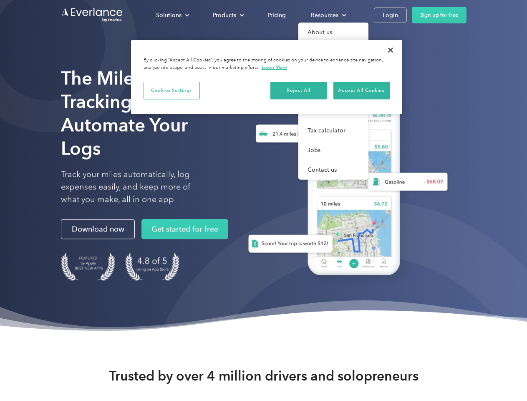 This screenshot has width=527, height=401. What do you see at coordinates (298, 91) in the screenshot?
I see `button: Reject All` at bounding box center [298, 91].